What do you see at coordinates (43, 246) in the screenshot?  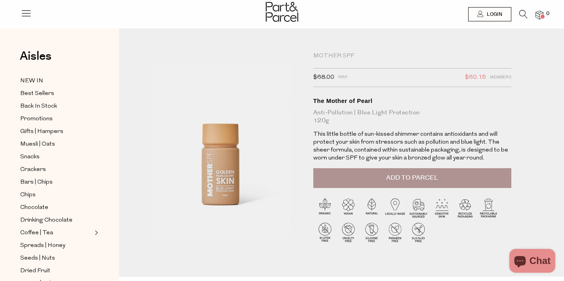 I see `span: Spreads | Honey` at bounding box center [43, 246].